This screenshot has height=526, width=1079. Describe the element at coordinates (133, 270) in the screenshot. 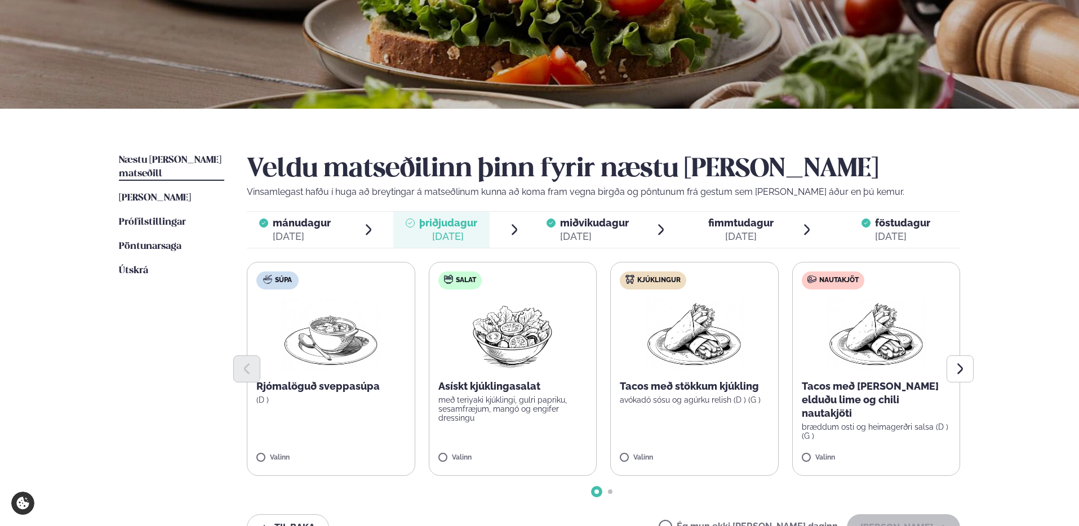

I see `span: Útskrá` at that location.